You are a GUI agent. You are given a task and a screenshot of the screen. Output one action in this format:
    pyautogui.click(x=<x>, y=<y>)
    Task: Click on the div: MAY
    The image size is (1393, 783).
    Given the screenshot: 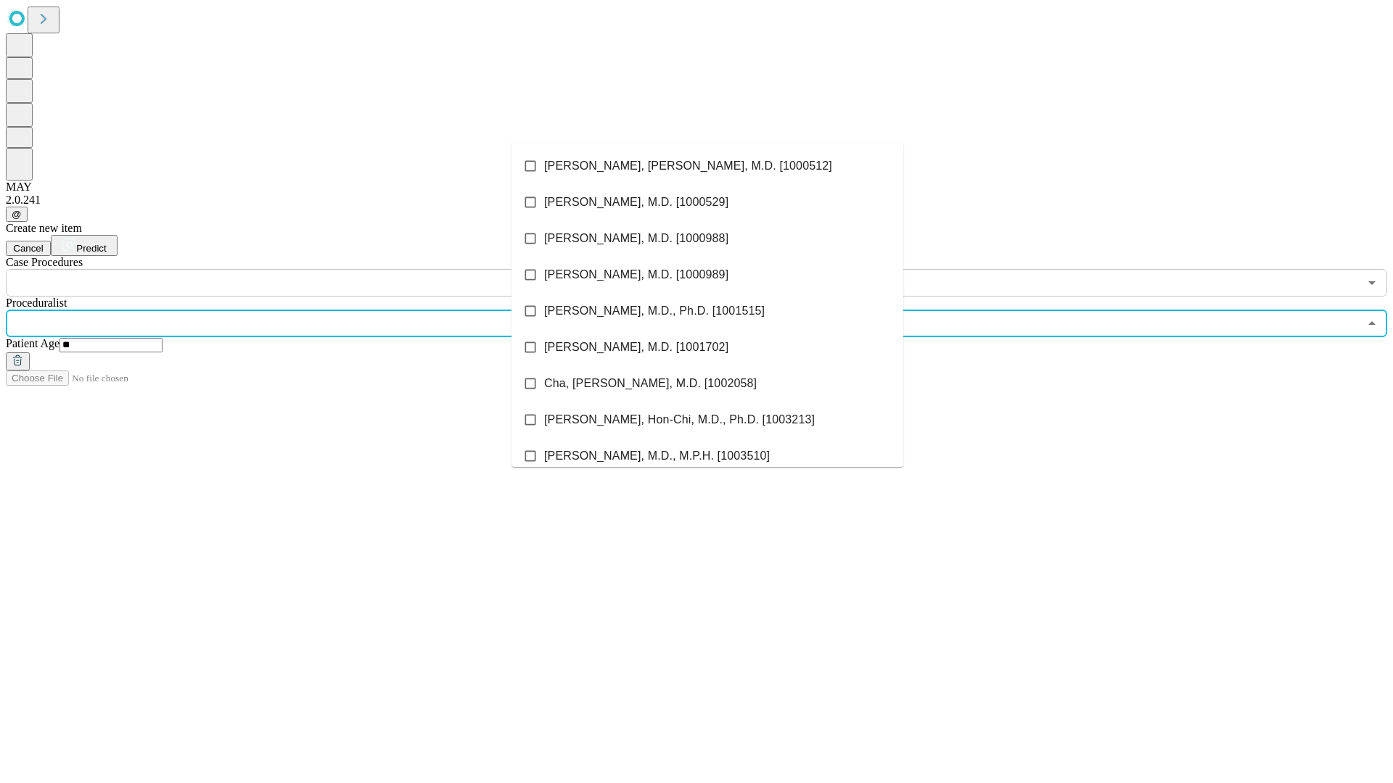 What is the action you would take?
    pyautogui.click(x=696, y=187)
    